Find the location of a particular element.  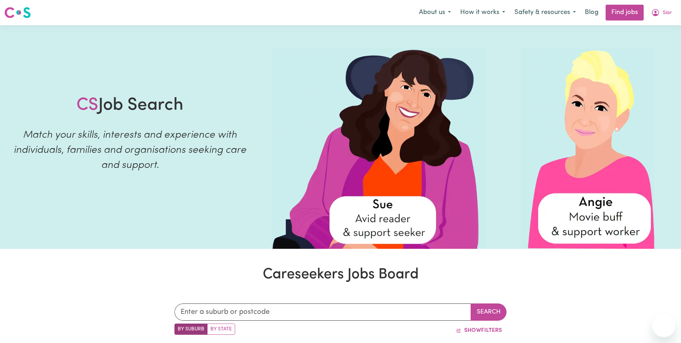

button: How it works is located at coordinates (483, 13).